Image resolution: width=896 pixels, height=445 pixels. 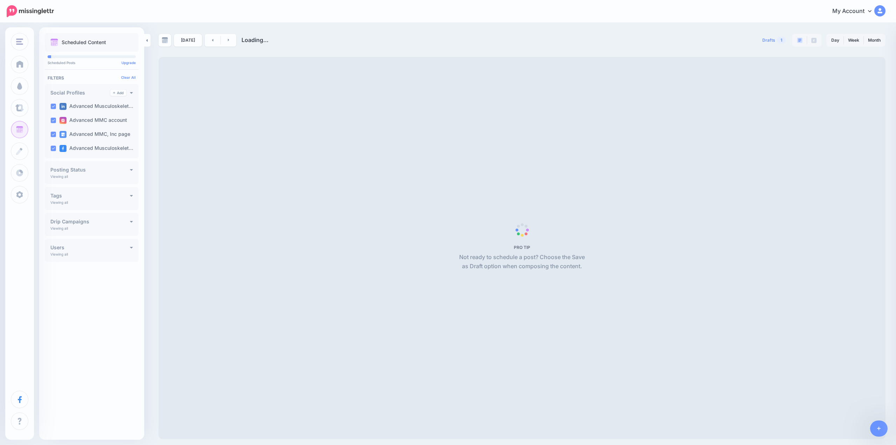 I want to click on span: 1, so click(x=781, y=40).